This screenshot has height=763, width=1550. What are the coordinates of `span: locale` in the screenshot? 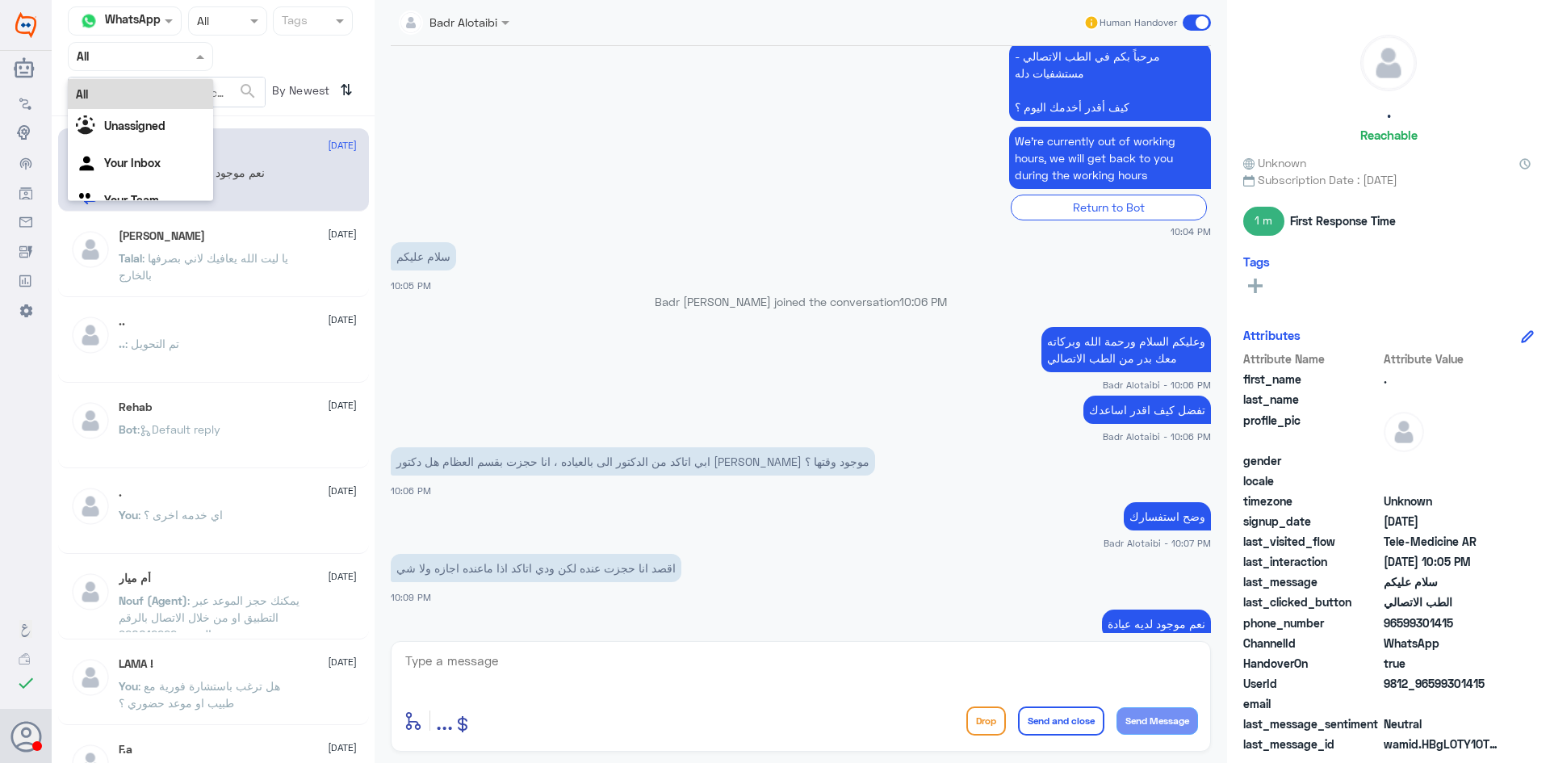 It's located at (1312, 480).